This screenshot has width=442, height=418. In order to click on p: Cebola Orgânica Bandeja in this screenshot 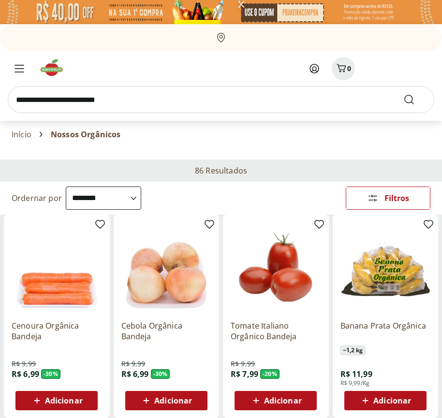, I will do `click(166, 331)`.